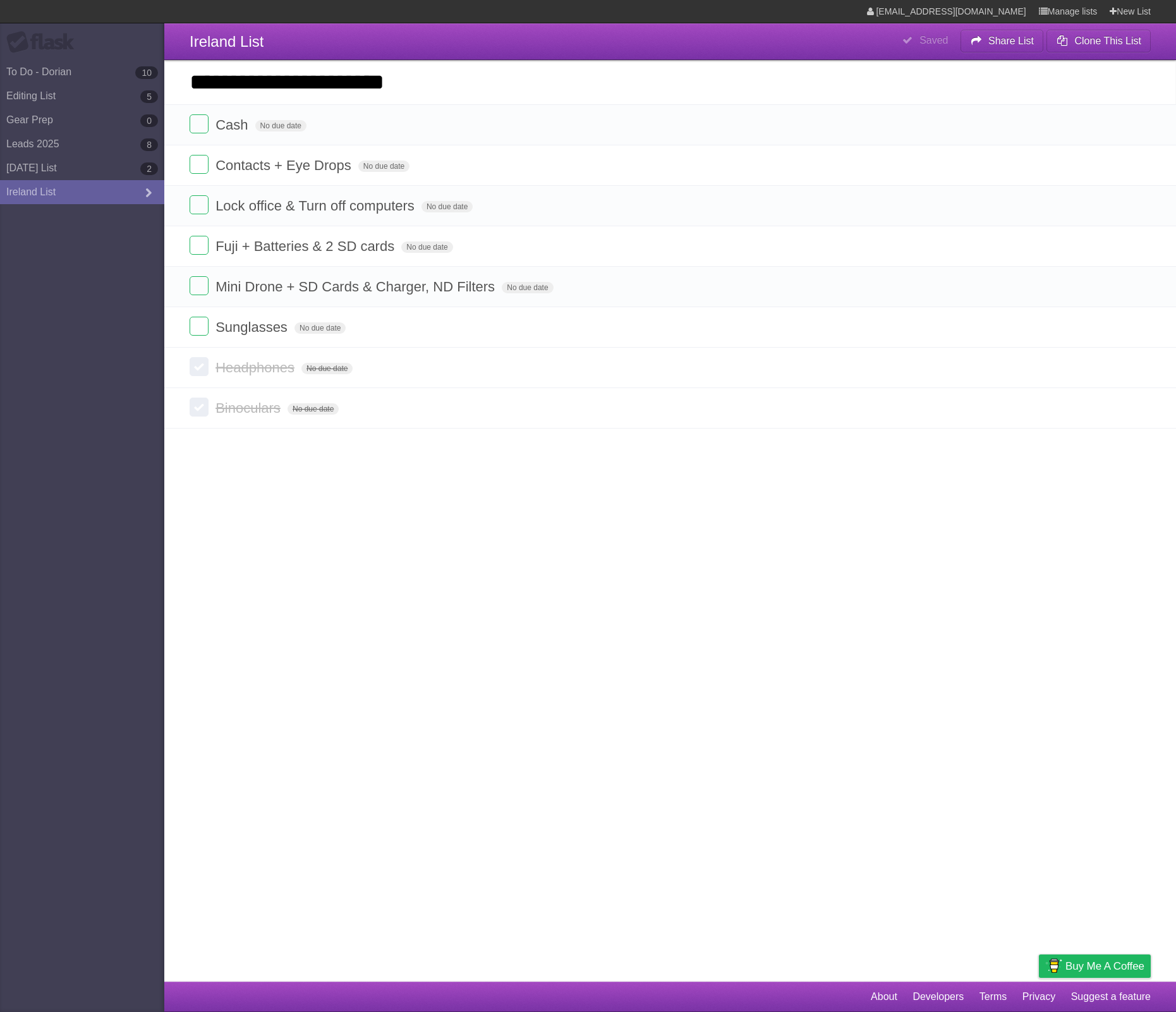  What do you see at coordinates (1107, 41) in the screenshot?
I see `b: Clone This List` at bounding box center [1107, 41].